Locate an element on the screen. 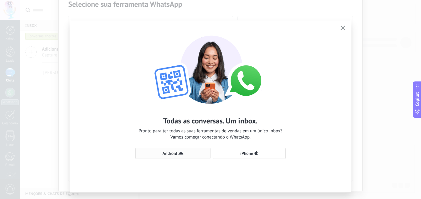 Image resolution: width=421 pixels, height=199 pixels. img: wa-lite-select-device.png is located at coordinates (211, 67).